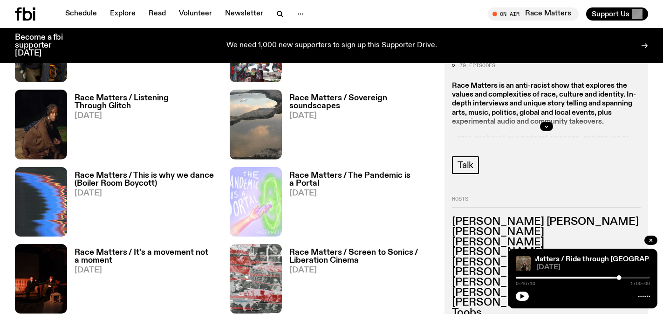 This screenshot has height=314, width=663. What do you see at coordinates (195, 14) in the screenshot?
I see `a: Volunteer` at bounding box center [195, 14].